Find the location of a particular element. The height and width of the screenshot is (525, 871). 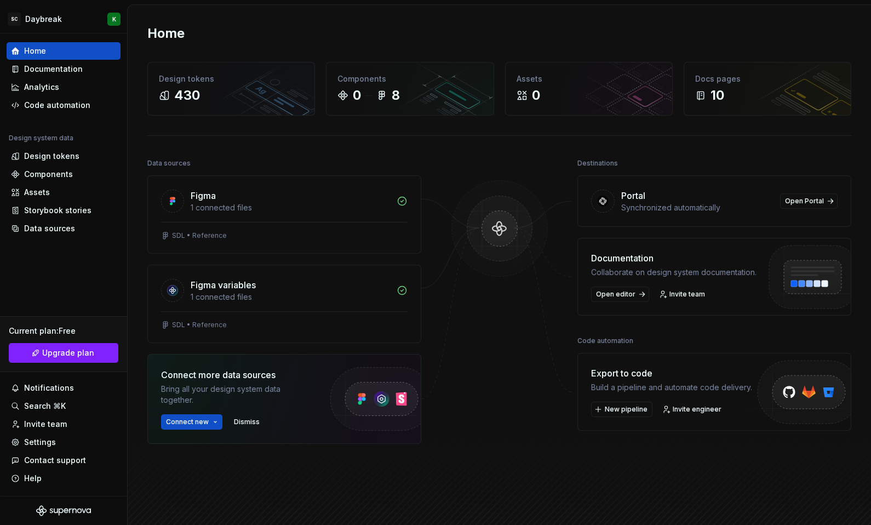

div: Help is located at coordinates (33, 478).